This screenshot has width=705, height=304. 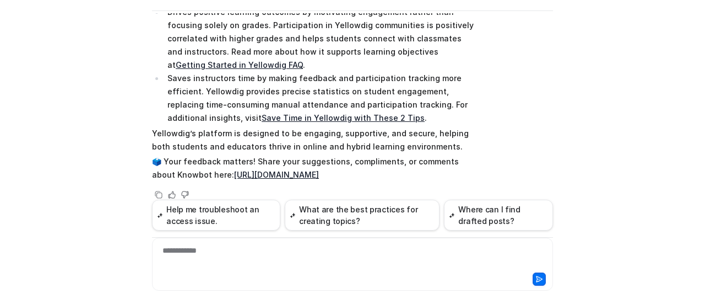 What do you see at coordinates (343, 117) in the screenshot?
I see `a: Save Time in Yellowdig with These 2 Tips` at bounding box center [343, 117].